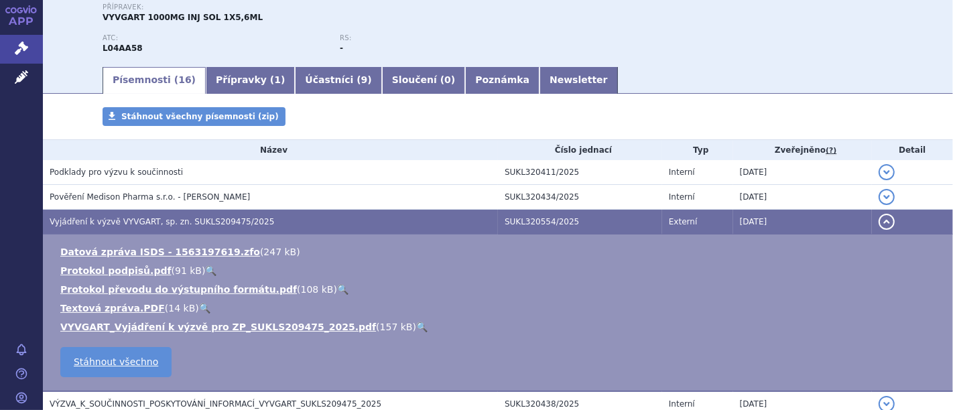 The image size is (953, 410). Describe the element at coordinates (149, 197) in the screenshot. I see `span: Pověření Medison Pharma s.r.o. - Hrdličková` at that location.